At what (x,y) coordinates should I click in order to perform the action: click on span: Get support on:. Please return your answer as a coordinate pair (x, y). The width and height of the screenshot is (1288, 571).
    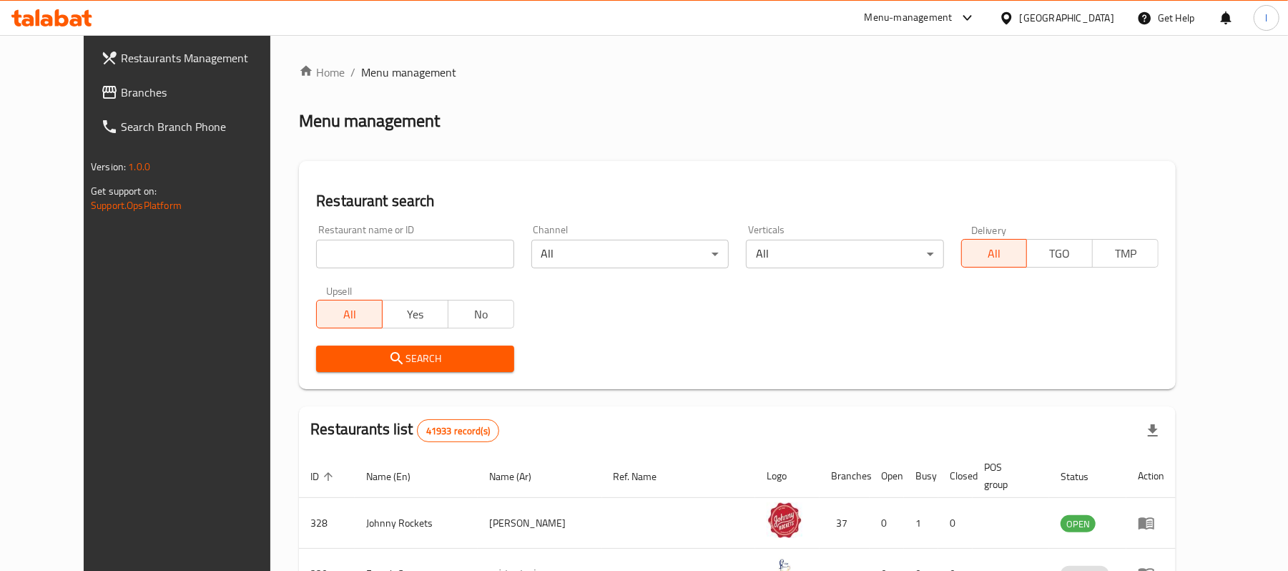
    Looking at the image, I should click on (124, 191).